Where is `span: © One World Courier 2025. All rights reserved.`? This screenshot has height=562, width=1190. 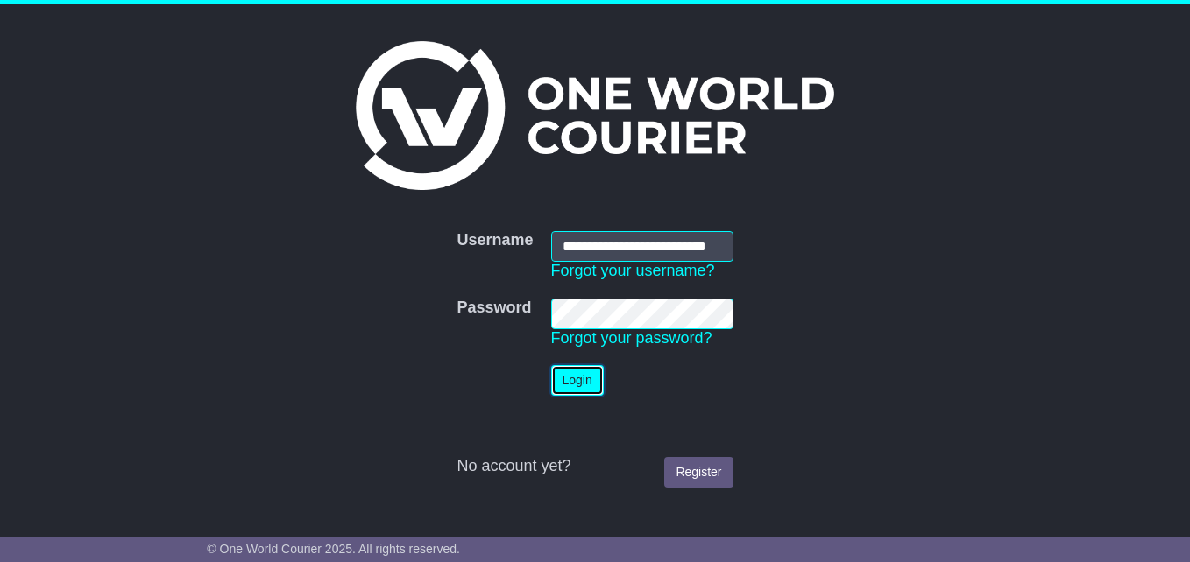 span: © One World Courier 2025. All rights reserved. is located at coordinates (333, 549).